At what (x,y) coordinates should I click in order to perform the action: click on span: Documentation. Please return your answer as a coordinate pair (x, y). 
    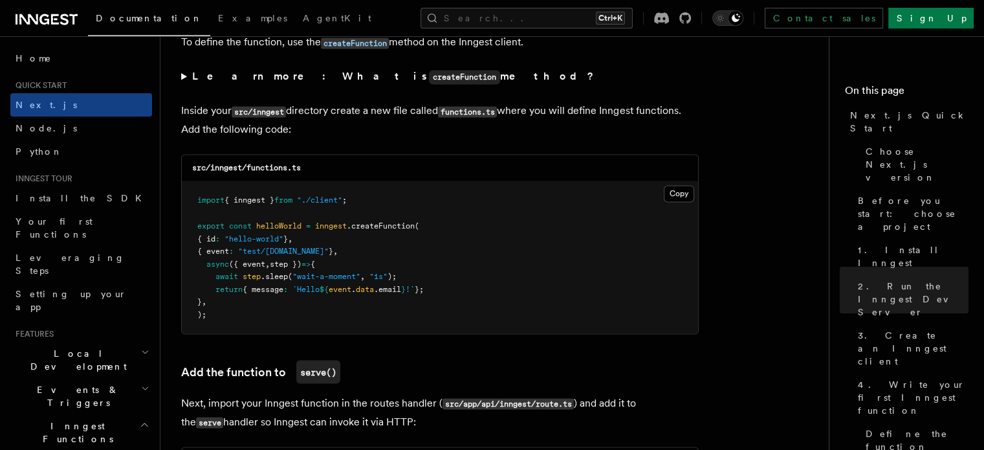
    Looking at the image, I should click on (149, 18).